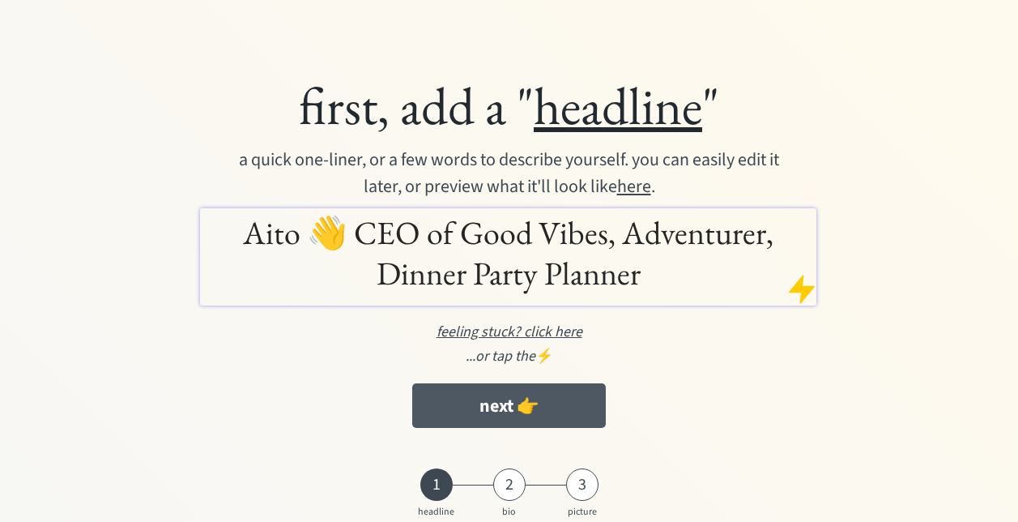 The width and height of the screenshot is (1018, 522). What do you see at coordinates (582, 512) in the screenshot?
I see `div: picture` at bounding box center [582, 512].